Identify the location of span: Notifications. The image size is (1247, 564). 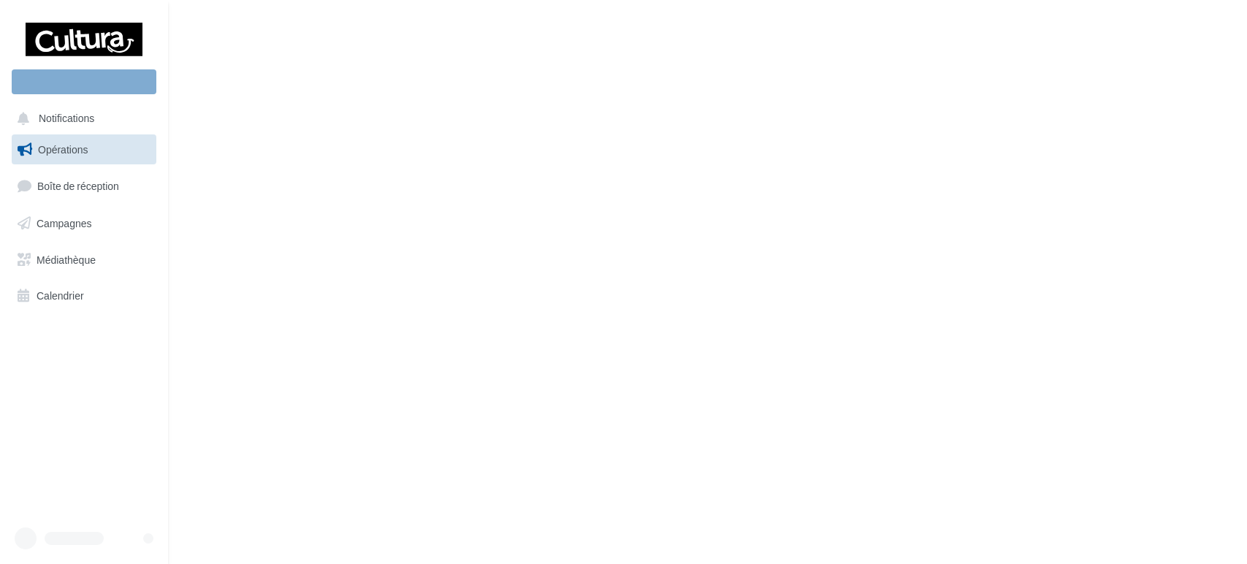
(66, 118).